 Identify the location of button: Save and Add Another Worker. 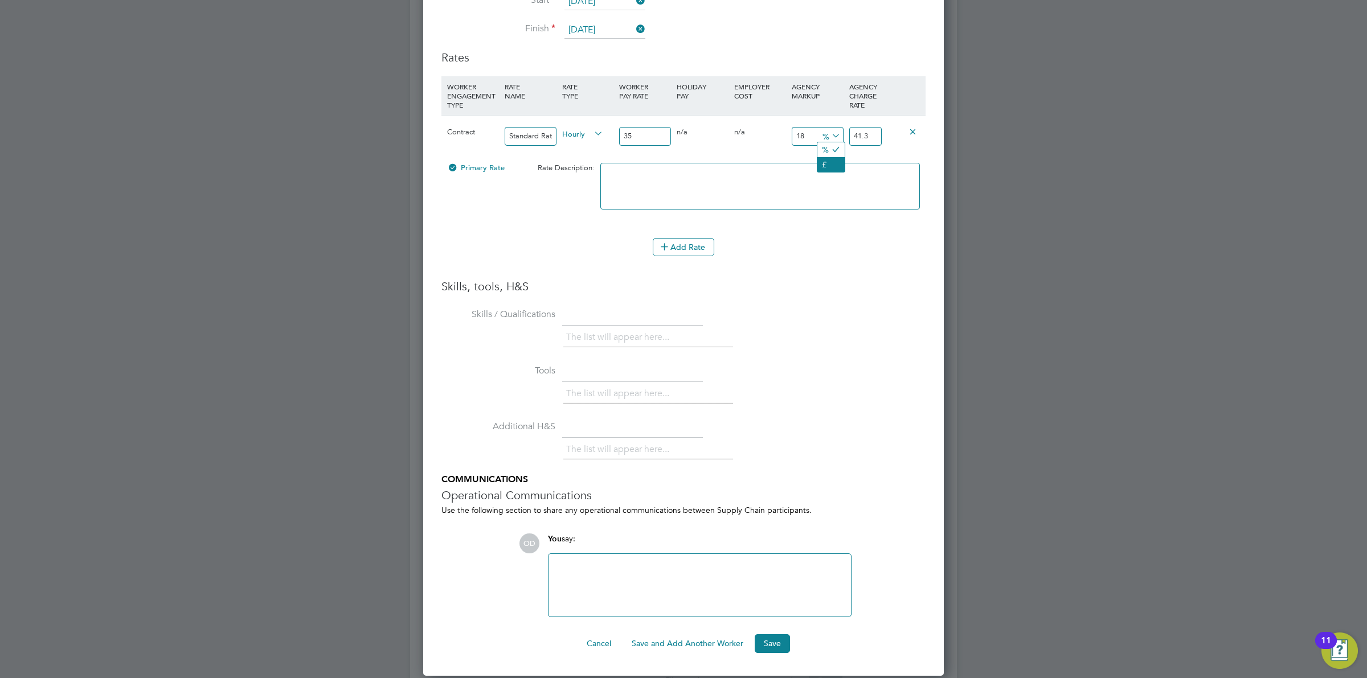
(687, 643).